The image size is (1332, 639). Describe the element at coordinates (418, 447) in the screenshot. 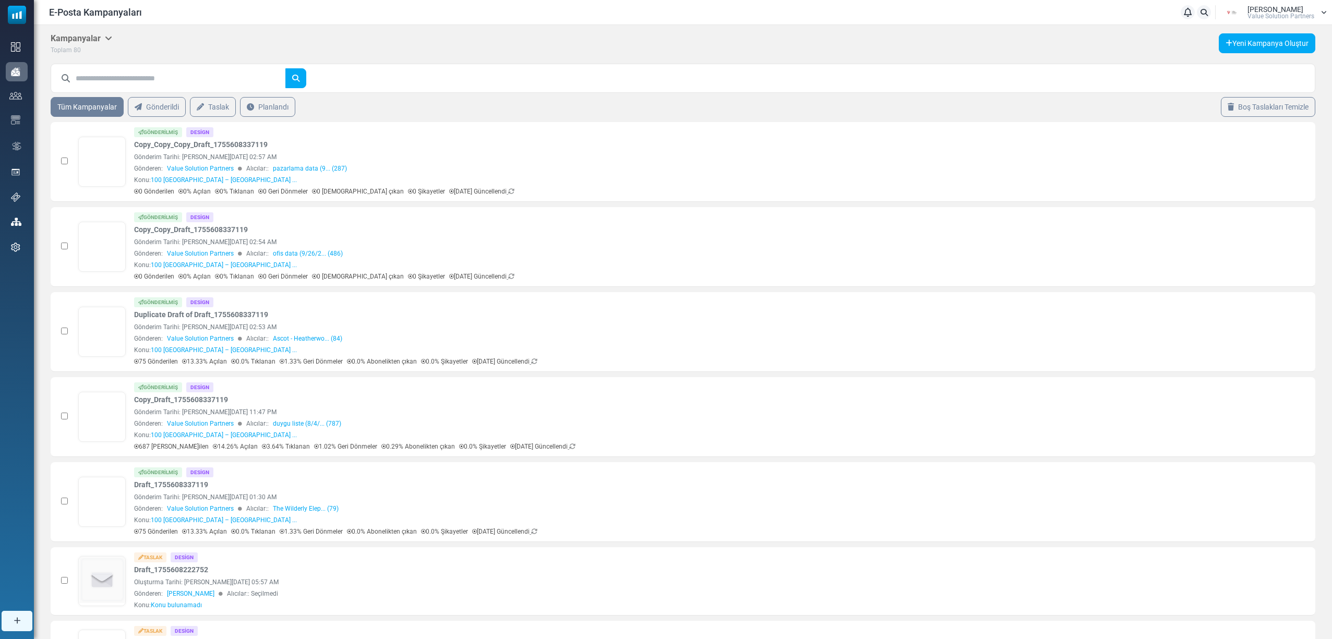

I see `p: 0.29% Abonelikten çıkan` at that location.